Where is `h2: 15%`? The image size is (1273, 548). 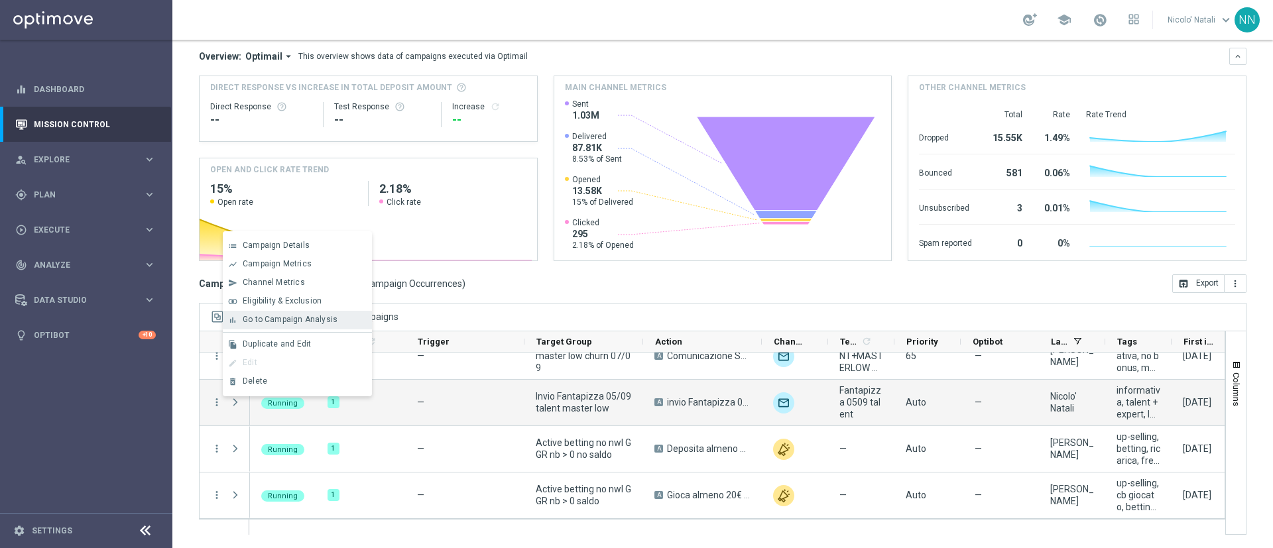 h2: 15% is located at coordinates (284, 189).